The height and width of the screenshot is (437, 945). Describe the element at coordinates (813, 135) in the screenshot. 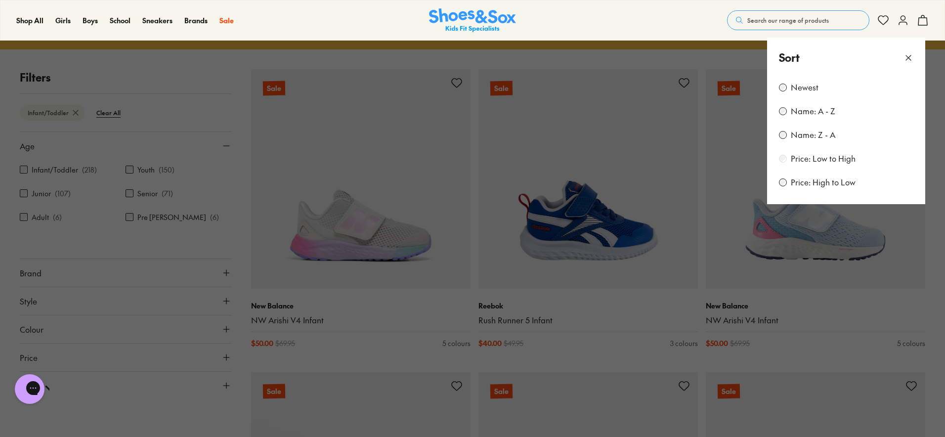

I see `label: Name: Z - A` at that location.